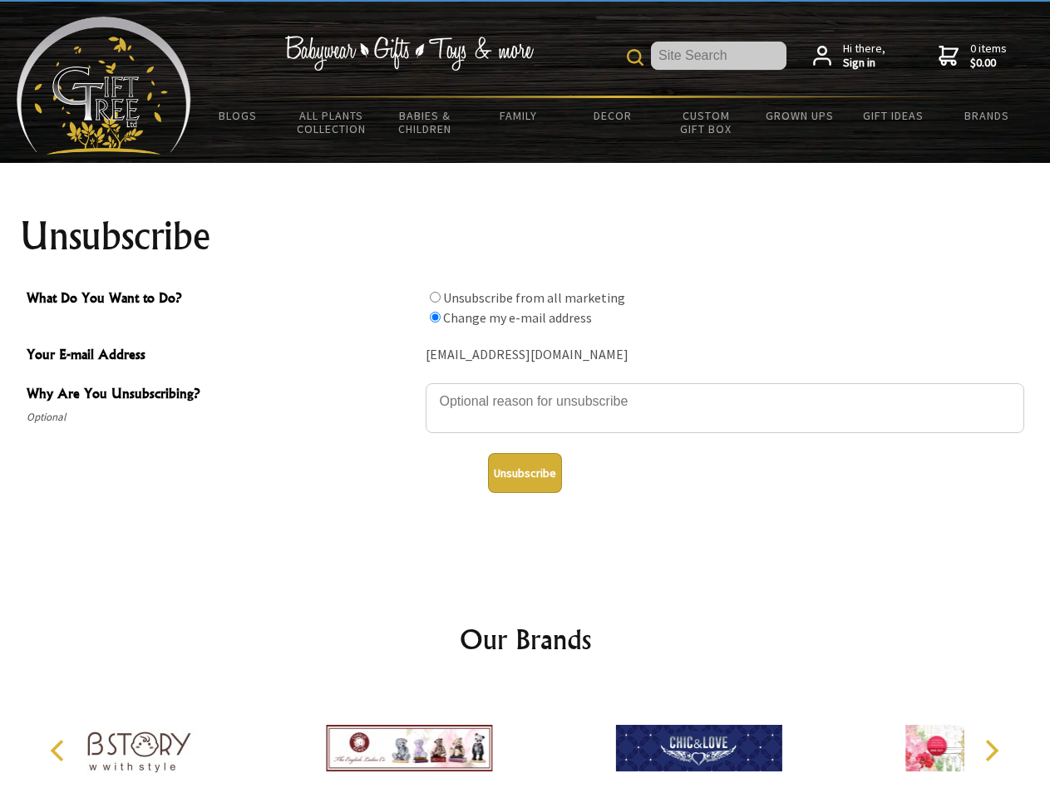 This screenshot has height=798, width=1050. What do you see at coordinates (893, 116) in the screenshot?
I see `a: Gift Ideas` at bounding box center [893, 116].